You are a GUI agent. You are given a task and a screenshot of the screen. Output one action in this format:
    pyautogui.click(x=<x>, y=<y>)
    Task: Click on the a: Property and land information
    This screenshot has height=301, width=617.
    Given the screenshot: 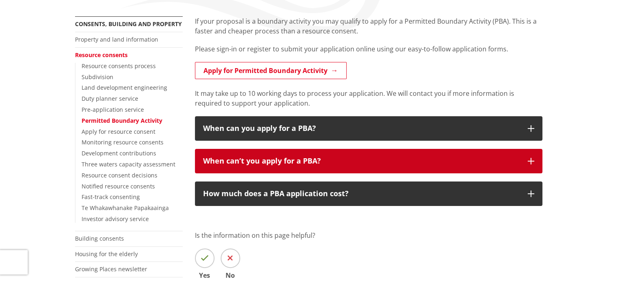 What is the action you would take?
    pyautogui.click(x=117, y=39)
    